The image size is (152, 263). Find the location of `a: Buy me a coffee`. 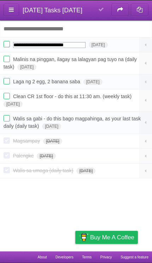

a: Buy me a coffee is located at coordinates (106, 238).